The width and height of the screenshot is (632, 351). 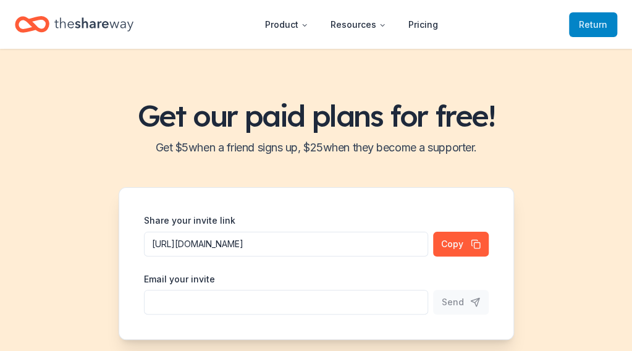 What do you see at coordinates (74, 24) in the screenshot?
I see `a: Home` at bounding box center [74, 24].